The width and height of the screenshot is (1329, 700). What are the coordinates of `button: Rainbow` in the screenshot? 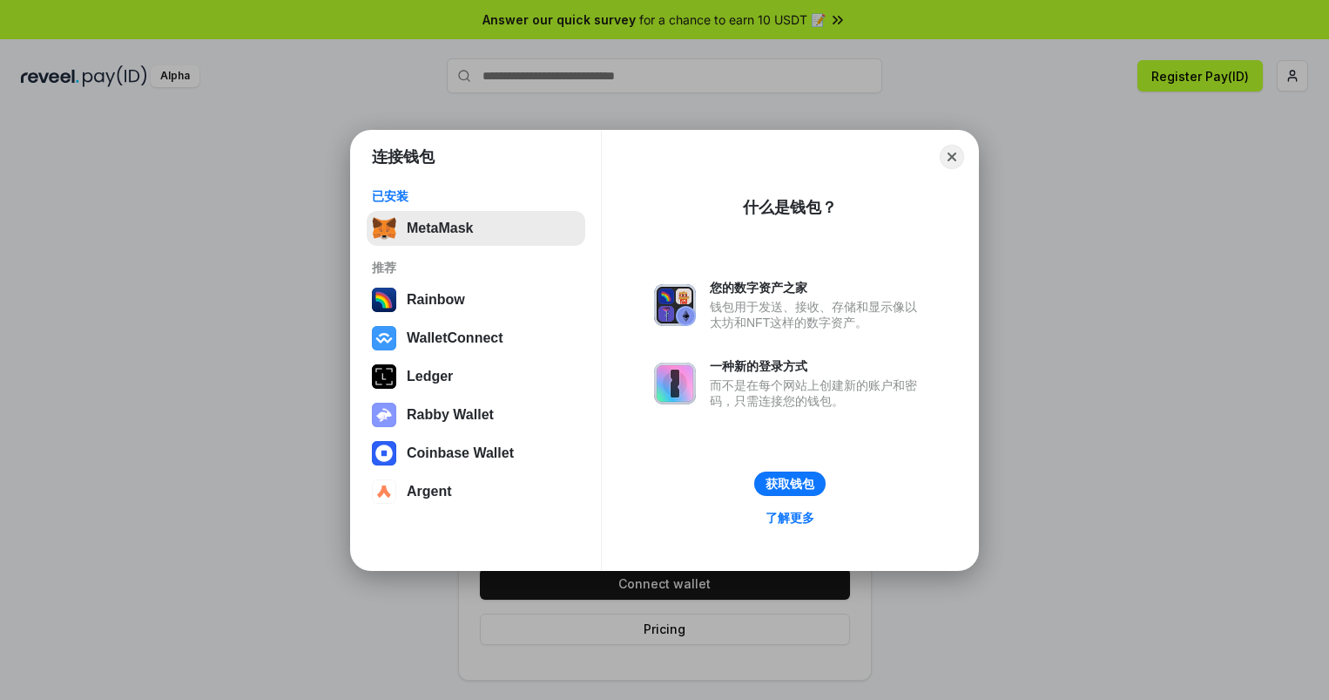 It's located at (476, 300).